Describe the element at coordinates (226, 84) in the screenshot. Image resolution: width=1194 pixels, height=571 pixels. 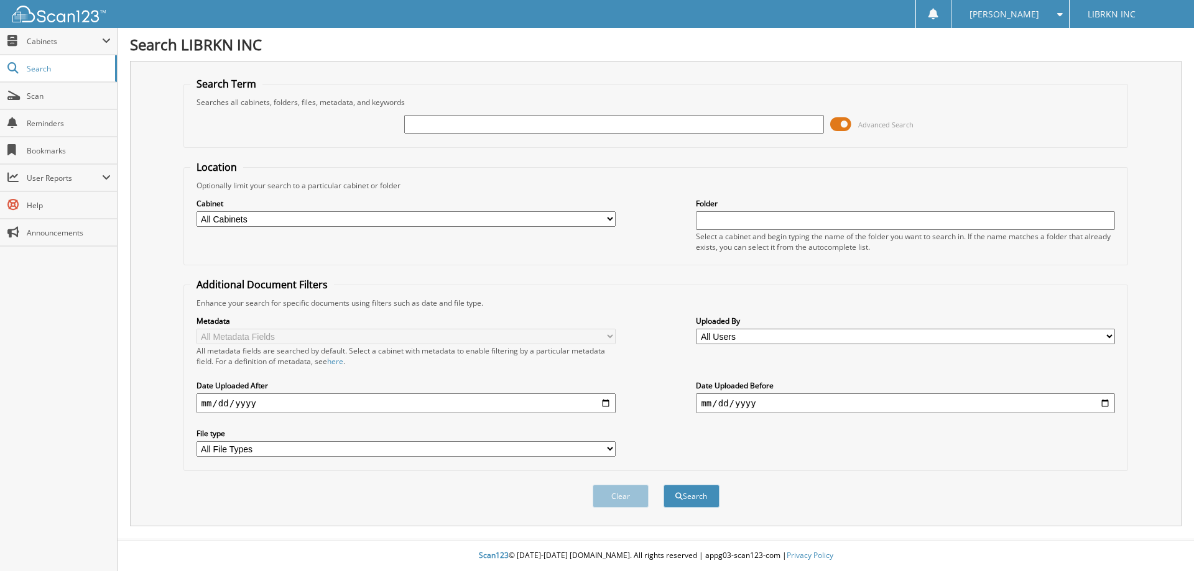
I see `legend: Search Term` at that location.